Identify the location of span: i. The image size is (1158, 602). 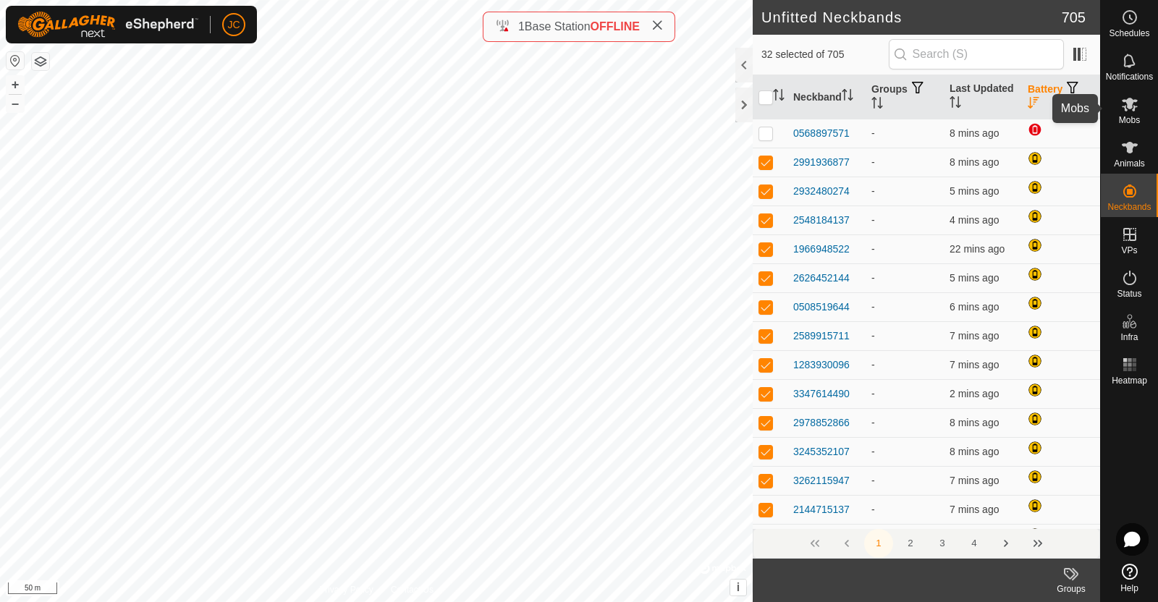
(738, 587).